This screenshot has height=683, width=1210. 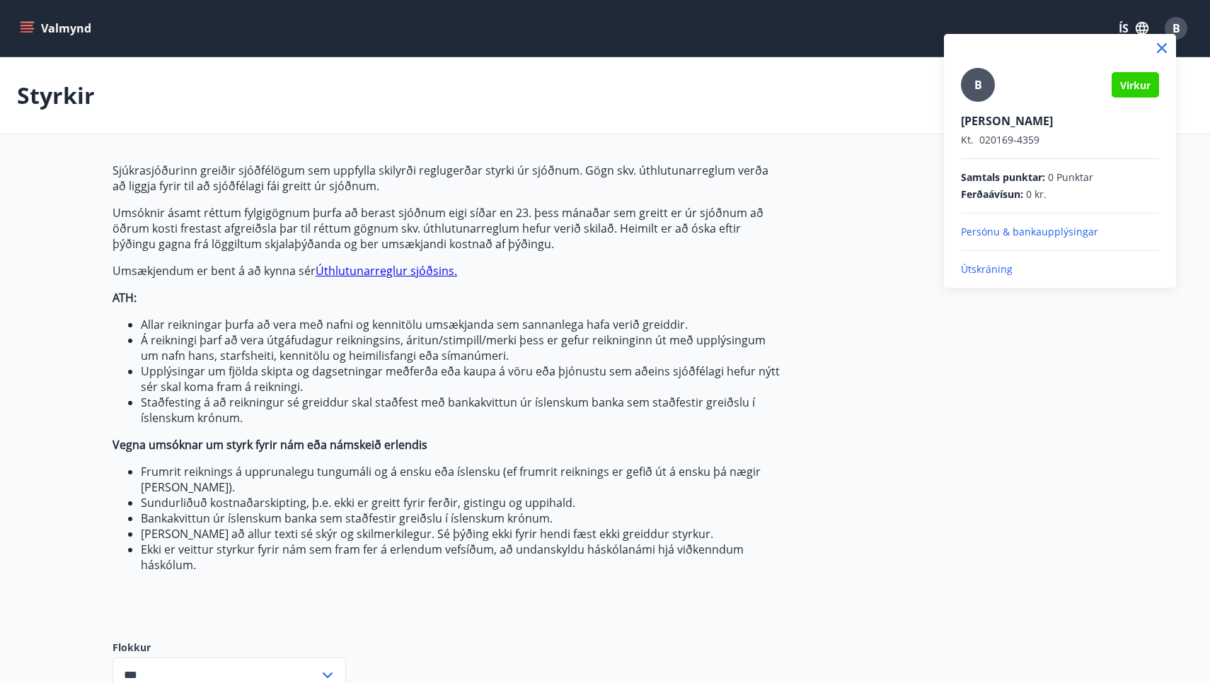 What do you see at coordinates (1002, 178) in the screenshot?
I see `span: Samtals punktar :` at bounding box center [1002, 178].